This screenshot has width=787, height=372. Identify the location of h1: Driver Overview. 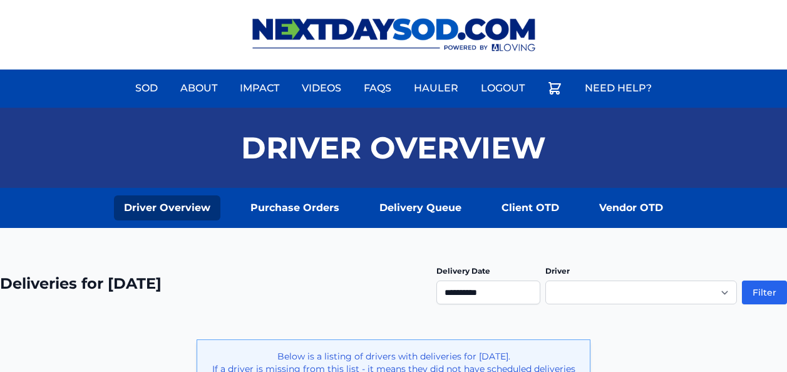
(393, 148).